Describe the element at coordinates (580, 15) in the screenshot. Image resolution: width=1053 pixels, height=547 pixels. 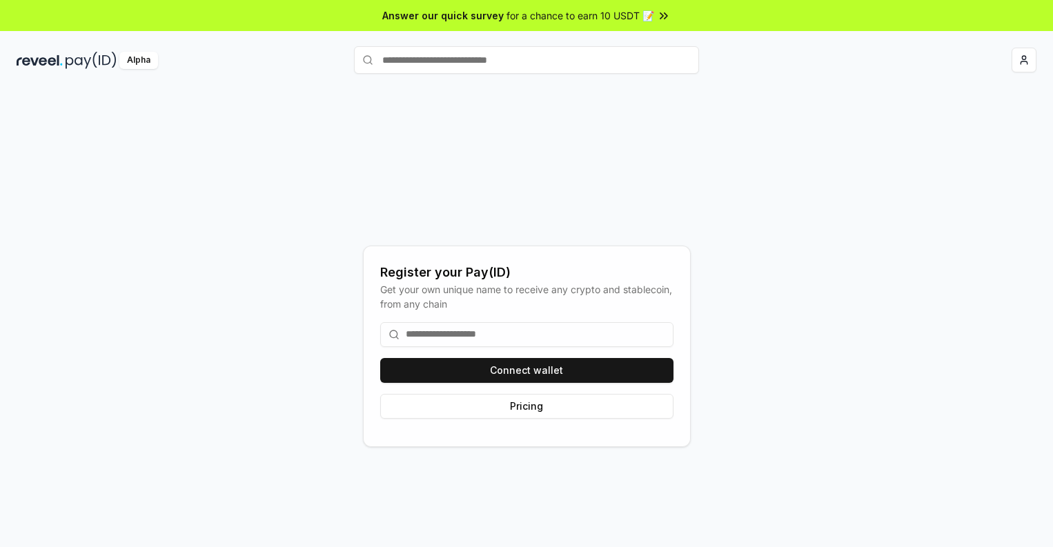
I see `span: for a chance to earn 10 USDT 📝` at that location.